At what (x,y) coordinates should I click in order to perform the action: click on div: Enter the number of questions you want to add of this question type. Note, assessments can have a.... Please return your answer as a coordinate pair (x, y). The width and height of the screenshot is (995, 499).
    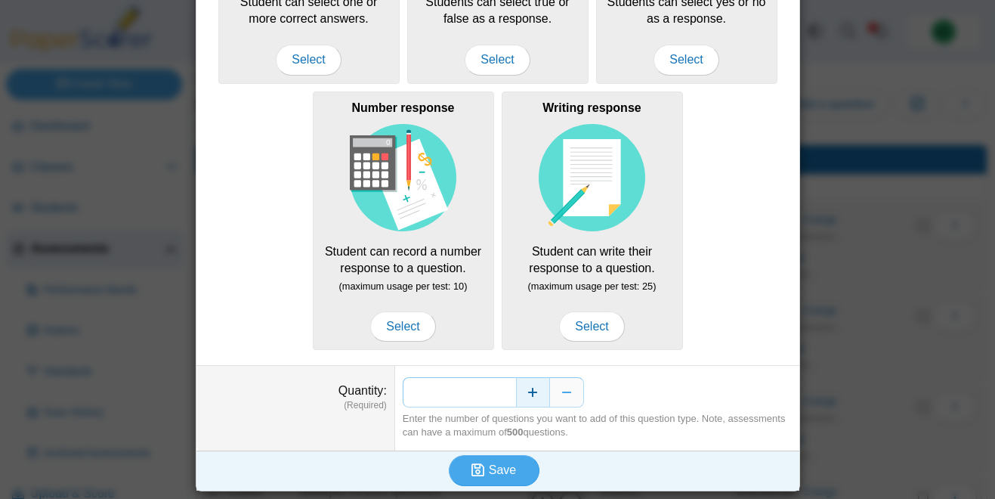
    Looking at the image, I should click on (597, 426).